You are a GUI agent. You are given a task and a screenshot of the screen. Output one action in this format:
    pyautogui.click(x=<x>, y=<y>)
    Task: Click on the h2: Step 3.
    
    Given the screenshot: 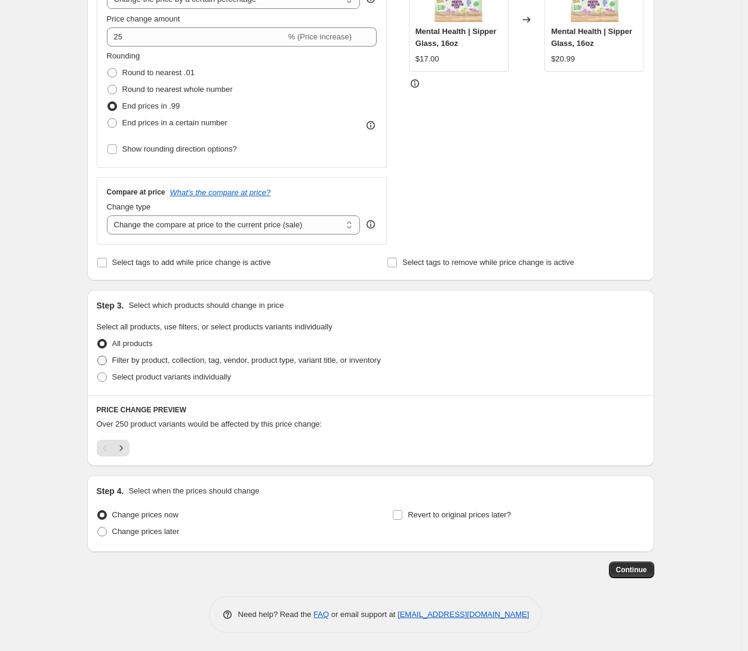 What is the action you would take?
    pyautogui.click(x=110, y=306)
    